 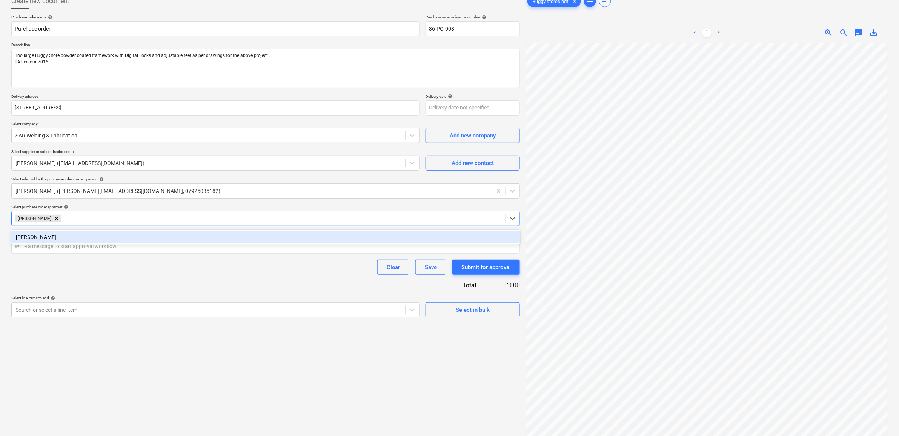 What do you see at coordinates (486, 267) in the screenshot?
I see `button: Submit for approval` at bounding box center [486, 267].